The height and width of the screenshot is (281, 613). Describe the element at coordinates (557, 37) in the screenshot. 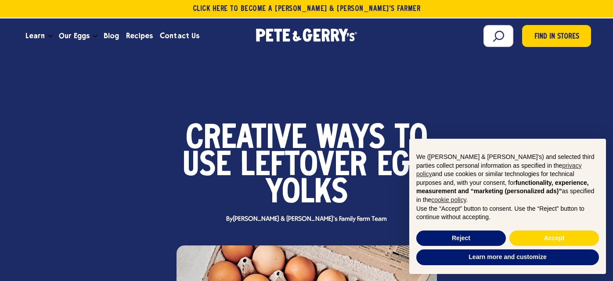

I see `span: Find in Stores` at that location.